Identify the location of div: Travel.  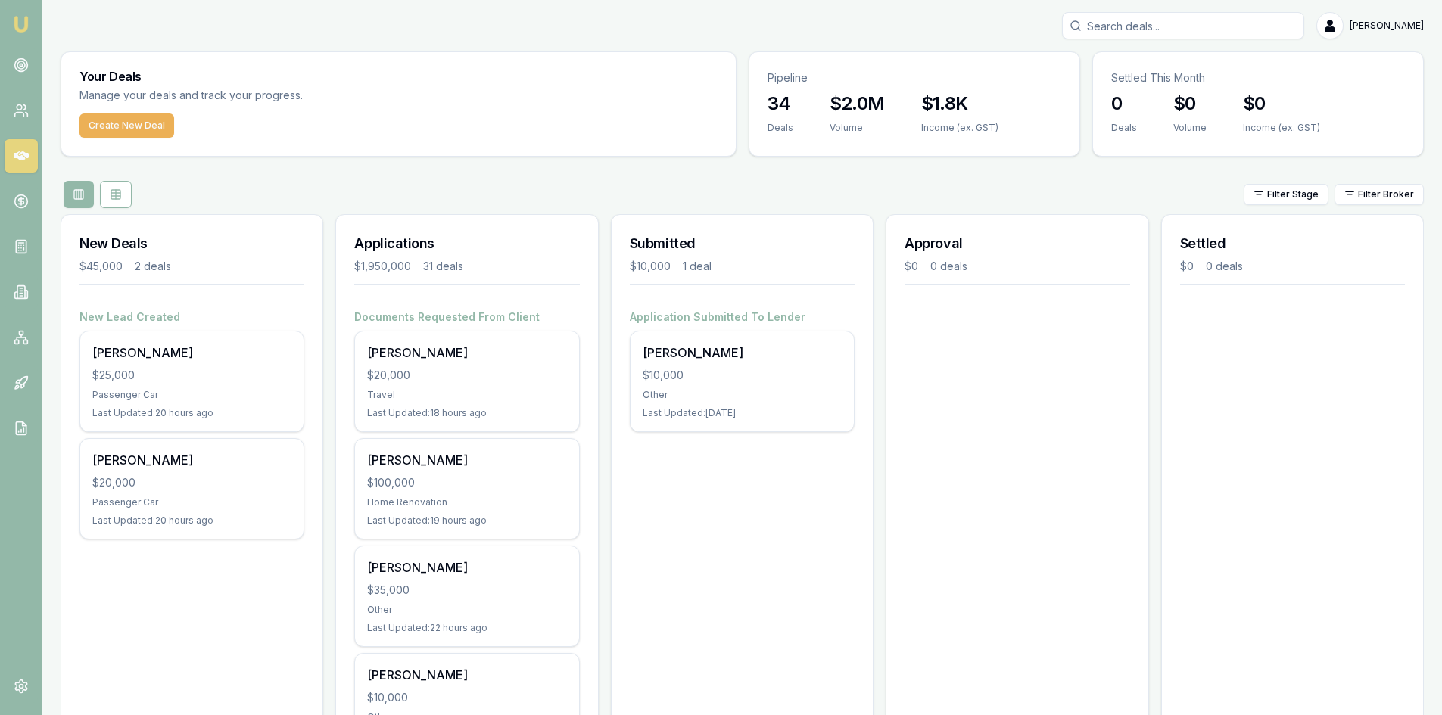
(466, 395).